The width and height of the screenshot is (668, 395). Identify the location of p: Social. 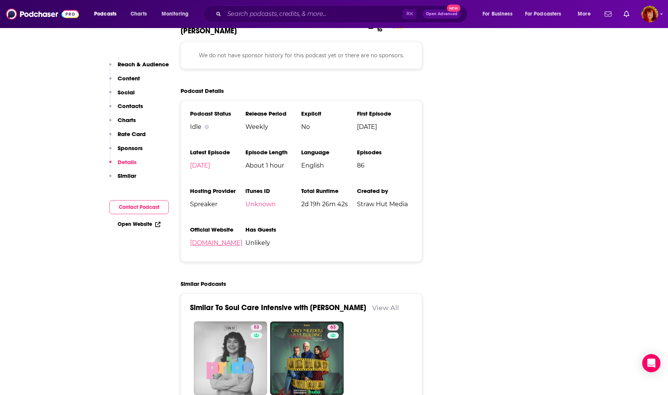
(126, 92).